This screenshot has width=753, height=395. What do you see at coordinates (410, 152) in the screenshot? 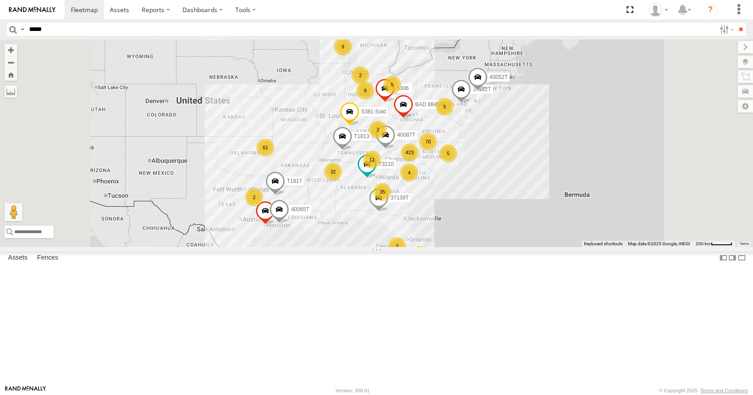
I see `div: 423` at bounding box center [410, 152].